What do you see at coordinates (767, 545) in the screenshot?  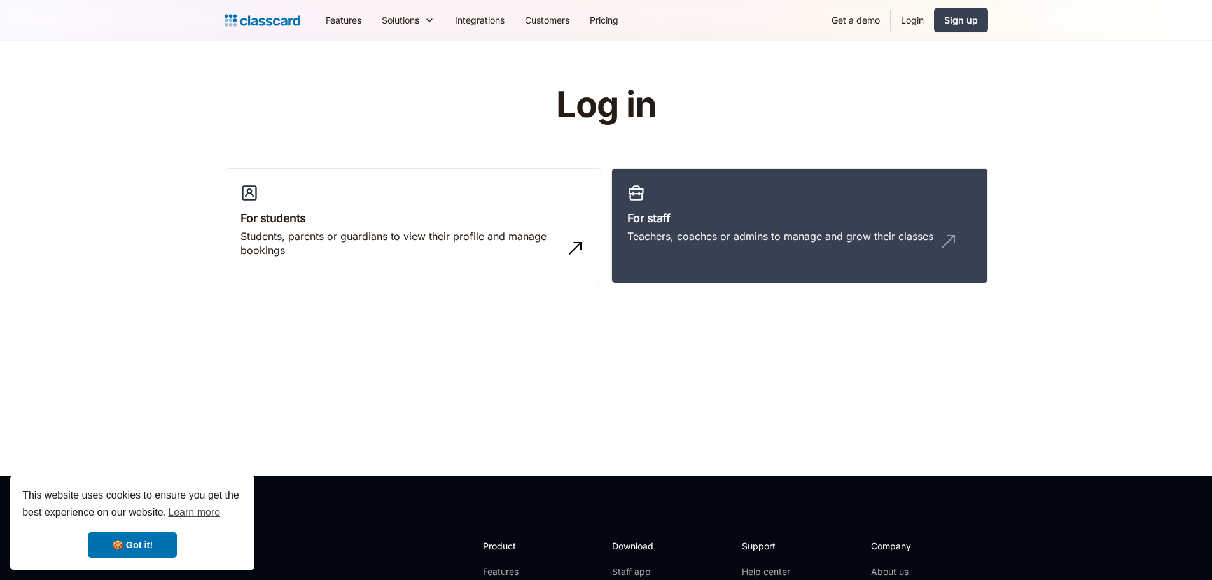 I see `h2: Support` at bounding box center [767, 545].